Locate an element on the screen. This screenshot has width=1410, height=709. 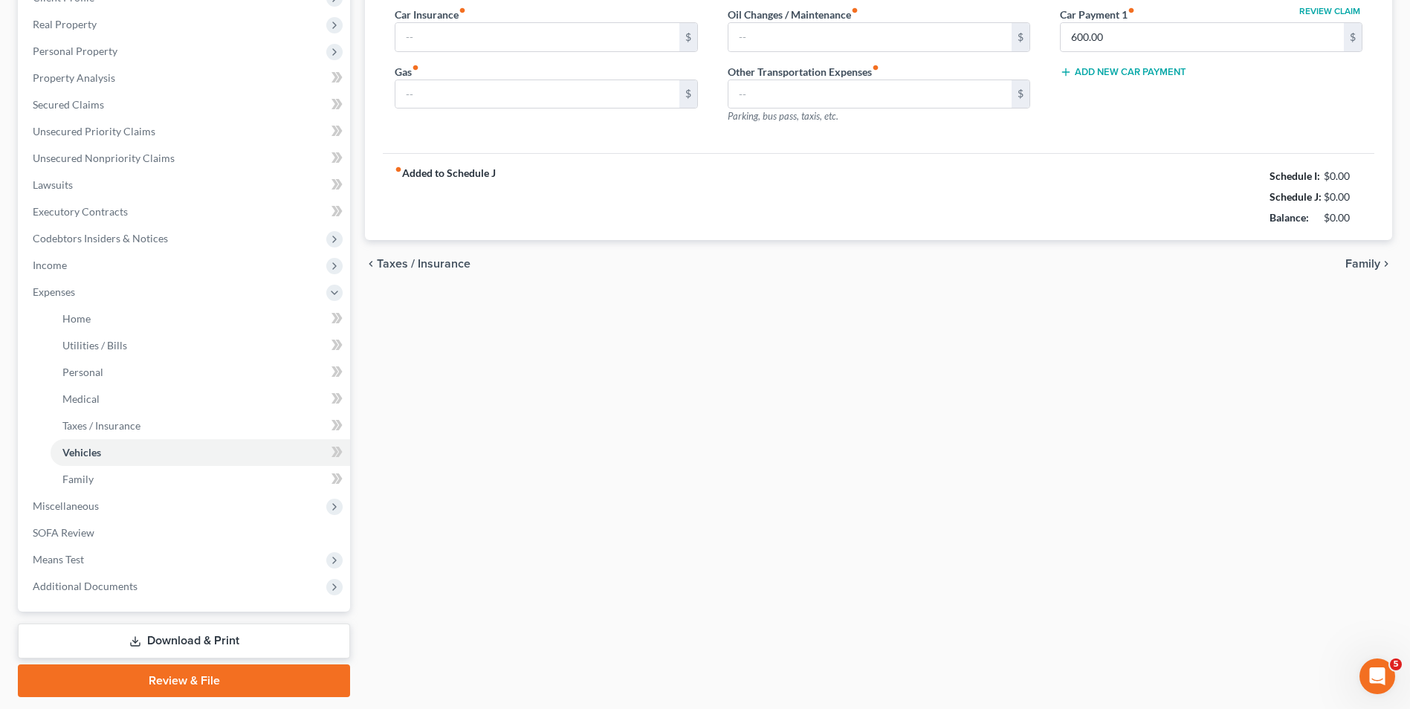
span: Miscellaneous is located at coordinates (65, 505).